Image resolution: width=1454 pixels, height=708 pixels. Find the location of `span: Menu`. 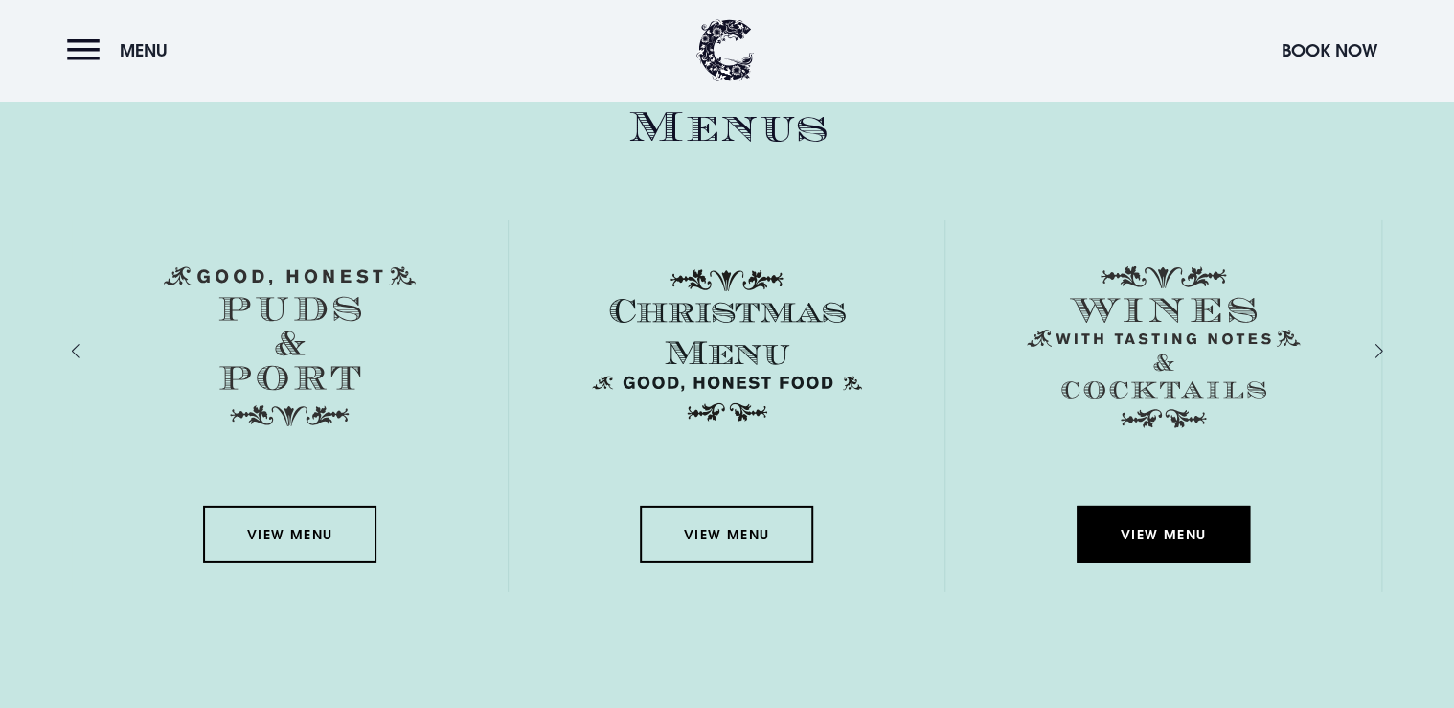

span: Menu is located at coordinates (144, 50).